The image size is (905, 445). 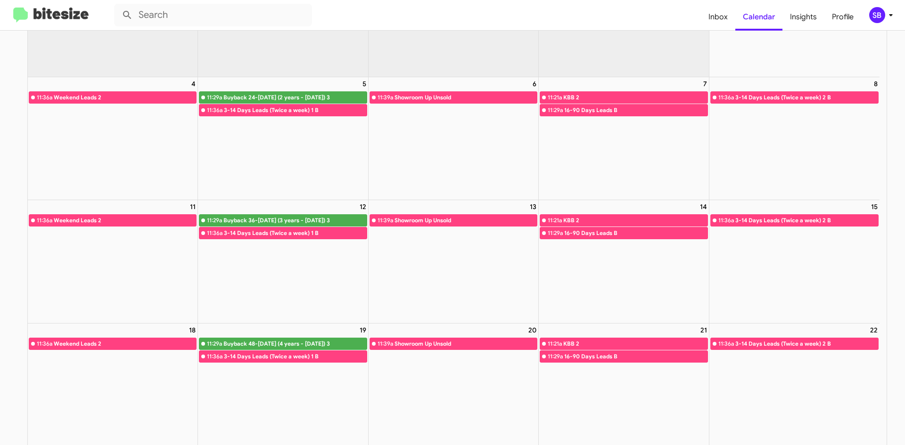 What do you see at coordinates (113, 138) in the screenshot?
I see `td: August 4, 2025` at bounding box center [113, 138].